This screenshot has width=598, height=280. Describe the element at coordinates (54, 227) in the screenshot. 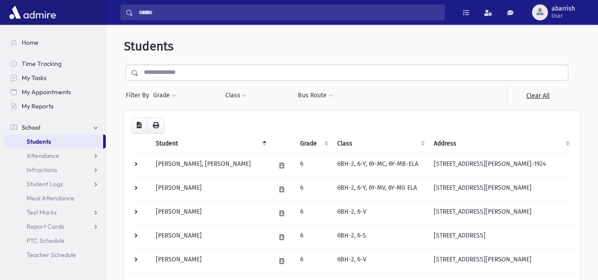

I see `a: Report Cards` at that location.